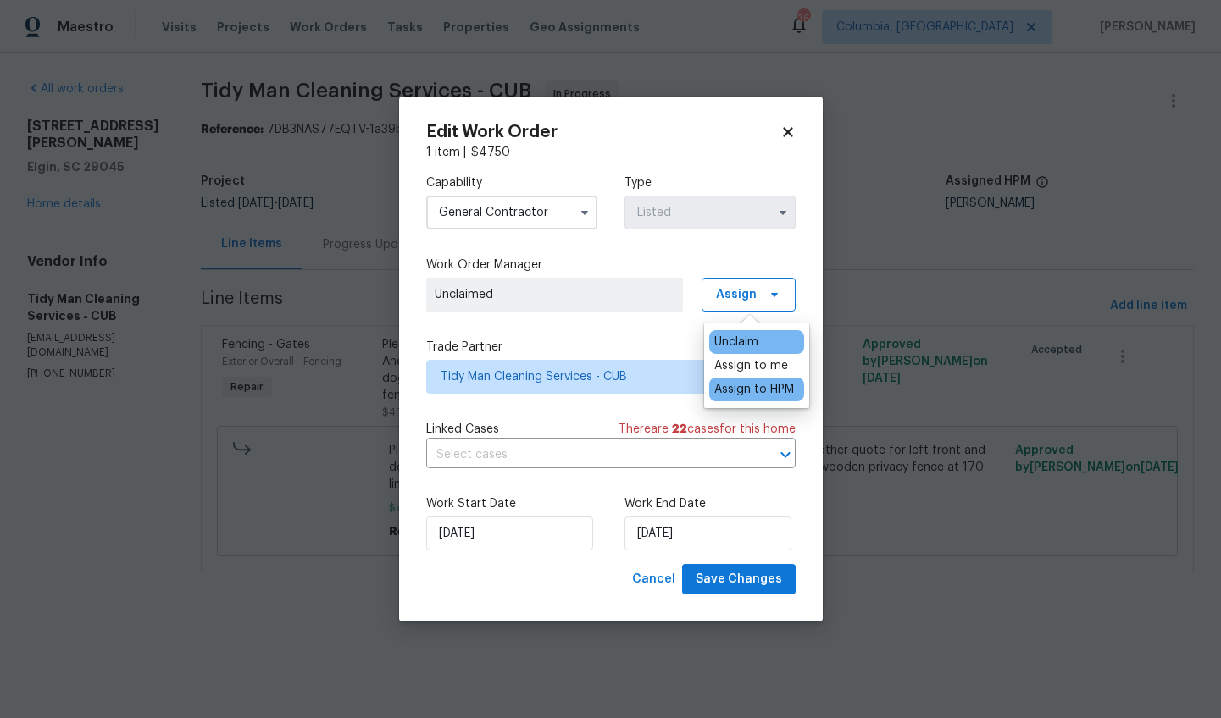 The width and height of the screenshot is (1221, 718). What do you see at coordinates (512, 504) in the screenshot?
I see `label: Work Start Date` at bounding box center [512, 504].